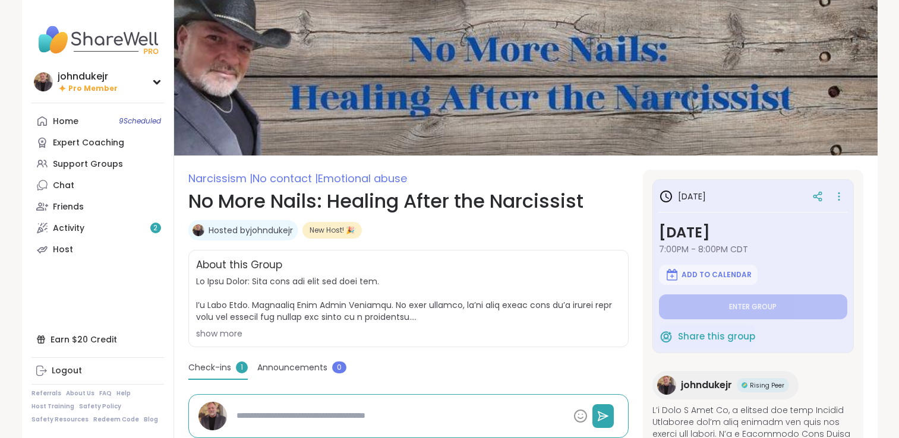 This screenshot has height=438, width=899. I want to click on a: Safety Resources, so click(60, 420).